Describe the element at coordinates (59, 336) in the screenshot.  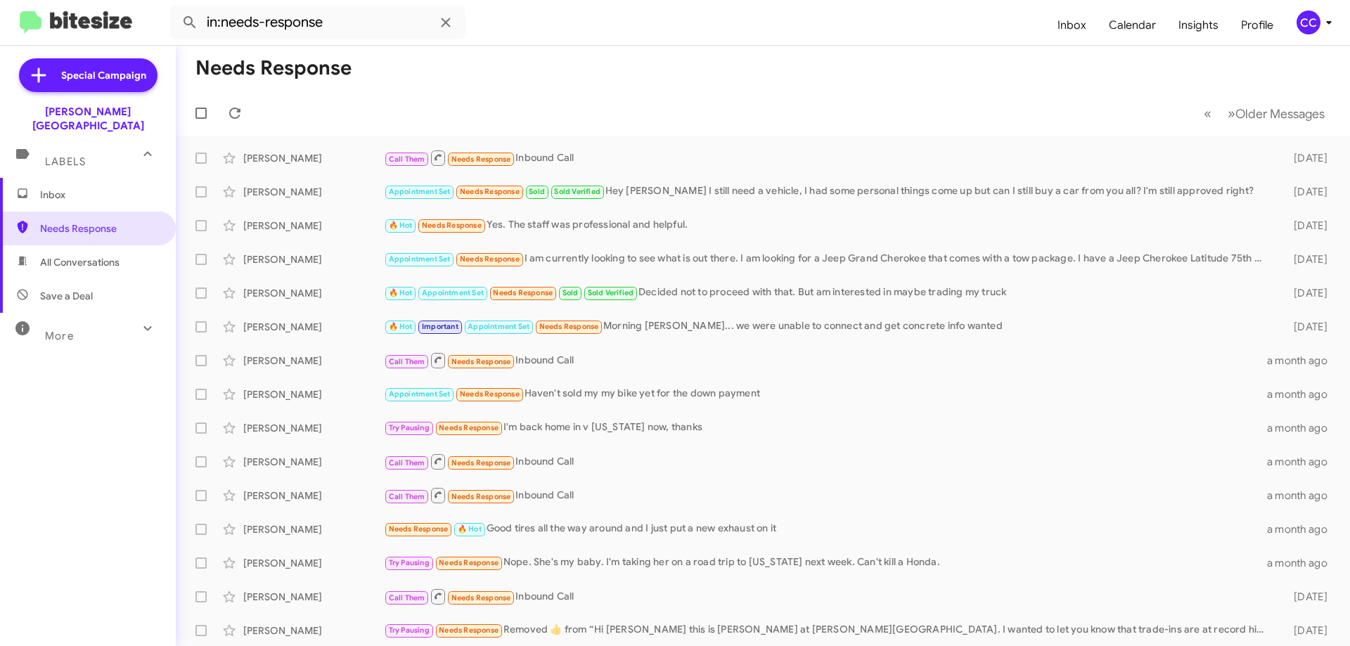
I see `span: More` at that location.